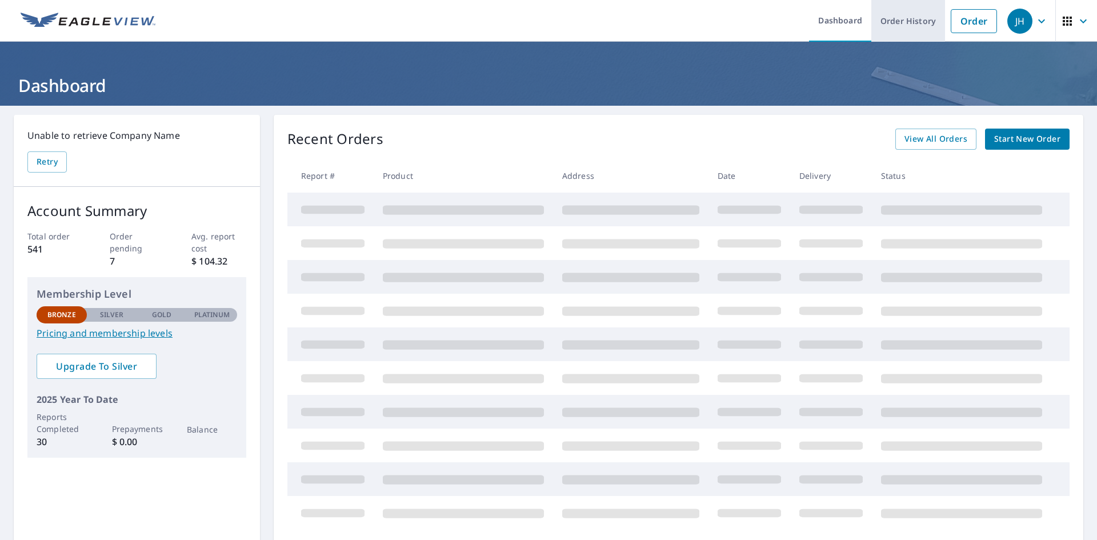 The image size is (1097, 540). What do you see at coordinates (936, 139) in the screenshot?
I see `a: View All Orders` at bounding box center [936, 139].